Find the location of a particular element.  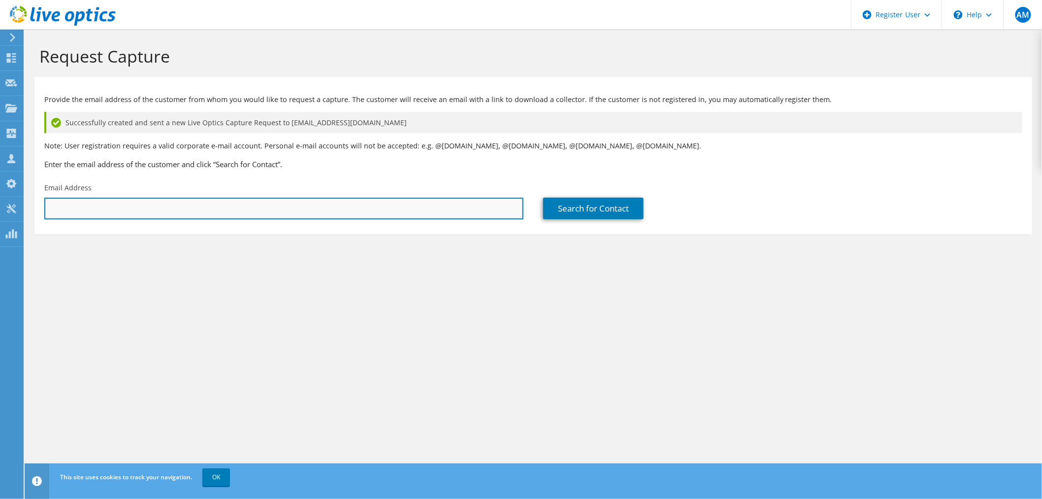

a: Search for Contact is located at coordinates (594, 208).